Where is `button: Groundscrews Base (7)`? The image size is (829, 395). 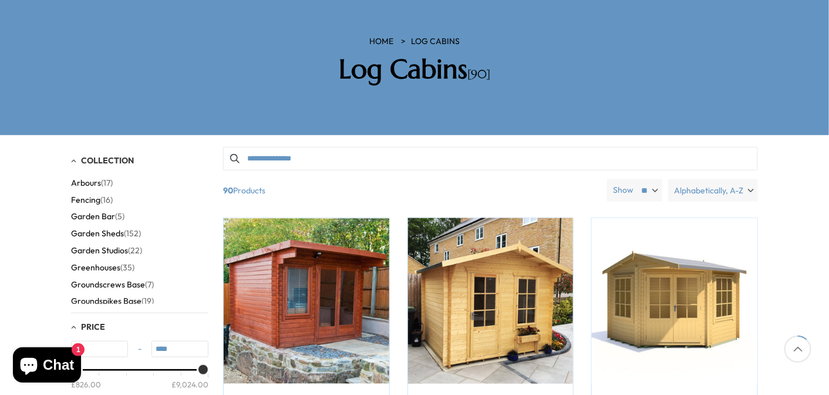
button: Groundscrews Base (7) is located at coordinates (112, 284).